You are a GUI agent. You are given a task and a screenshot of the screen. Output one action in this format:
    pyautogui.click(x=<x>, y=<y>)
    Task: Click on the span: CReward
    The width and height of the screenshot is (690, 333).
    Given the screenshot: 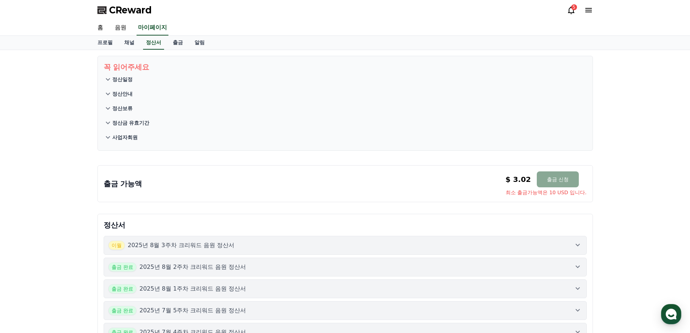 What is the action you would take?
    pyautogui.click(x=130, y=10)
    